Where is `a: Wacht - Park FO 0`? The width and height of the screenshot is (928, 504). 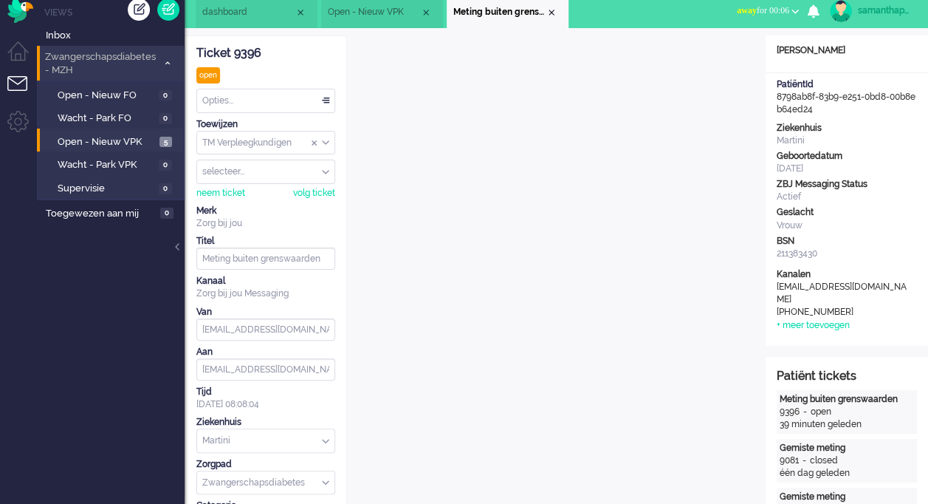 a: Wacht - Park FO 0 is located at coordinates (113, 117).